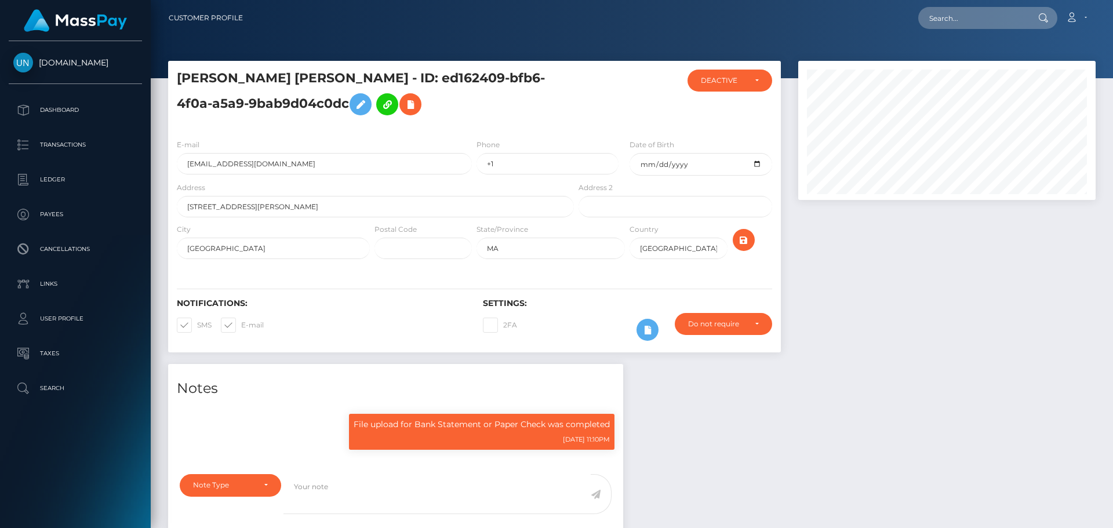 This screenshot has height=528, width=1113. What do you see at coordinates (75, 354) in the screenshot?
I see `p: Taxes` at bounding box center [75, 354].